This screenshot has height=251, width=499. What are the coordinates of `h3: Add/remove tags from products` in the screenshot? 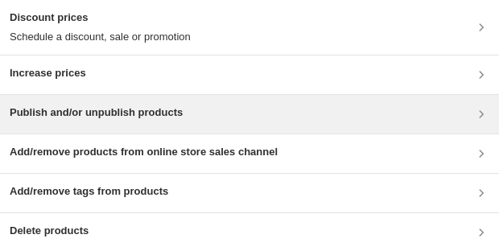 It's located at (89, 192).